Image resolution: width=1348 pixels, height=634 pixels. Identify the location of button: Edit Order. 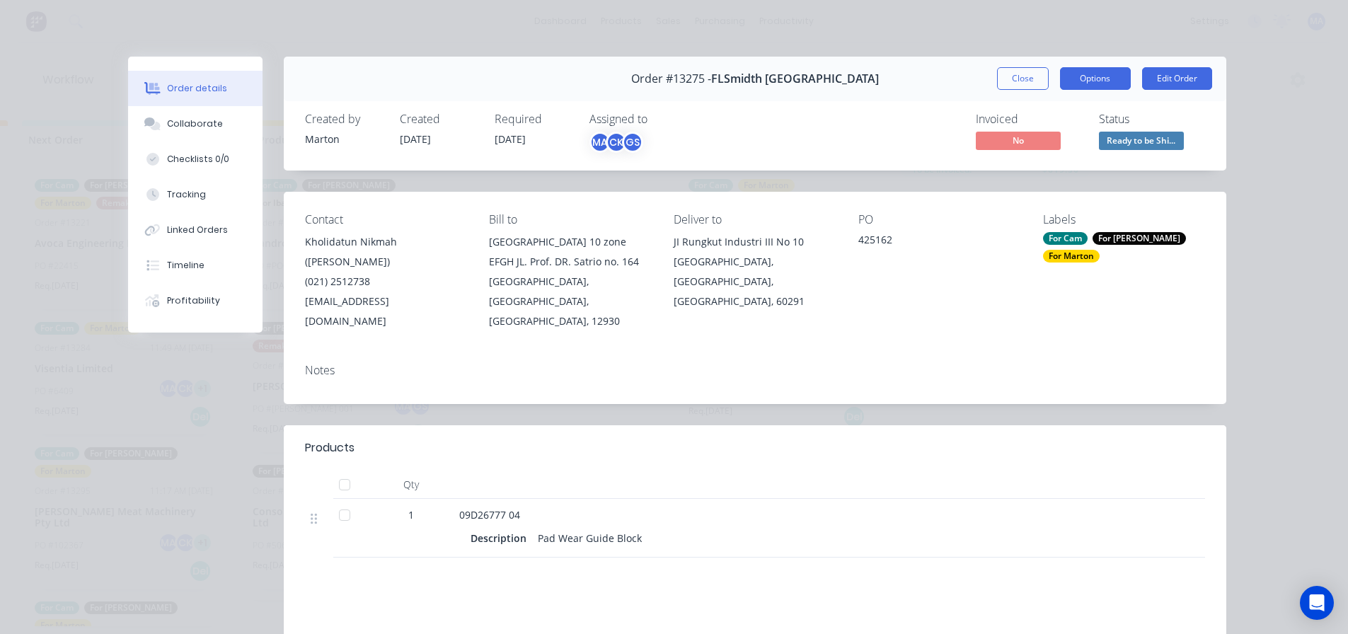
(1177, 79).